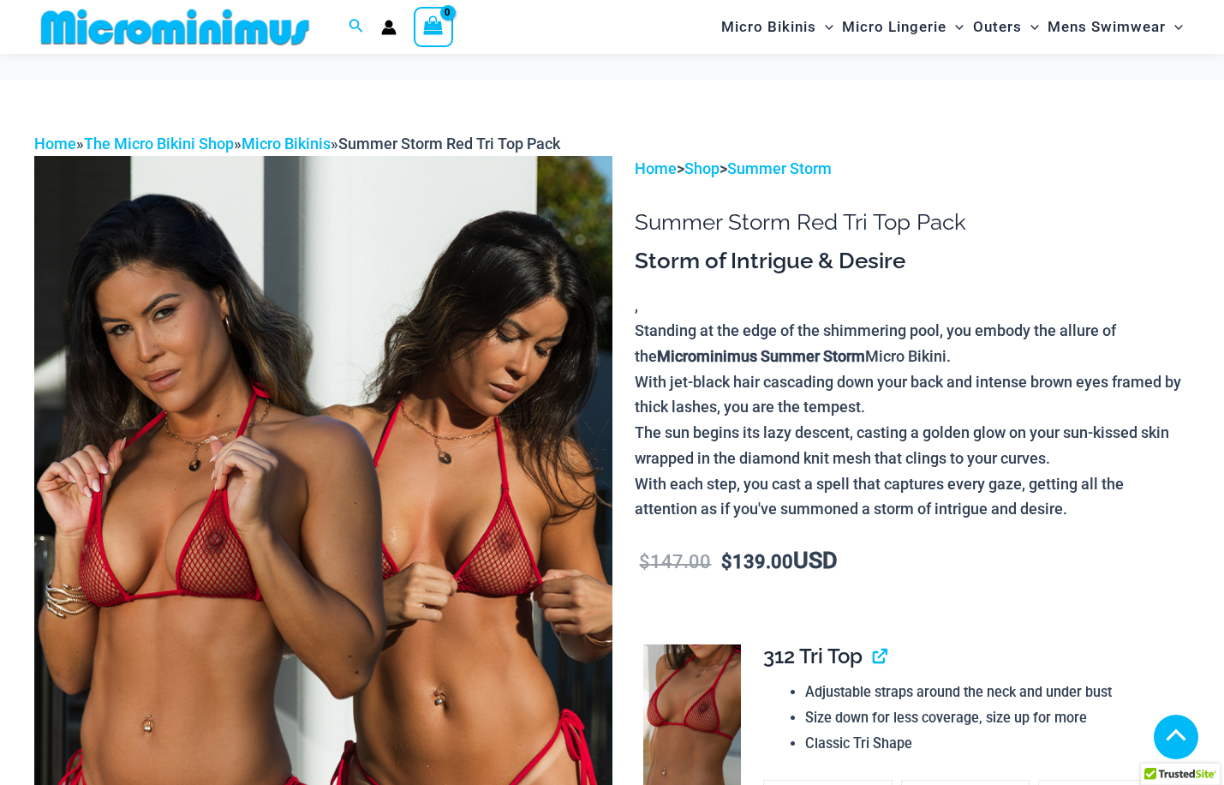 This screenshot has height=785, width=1224. Describe the element at coordinates (768, 27) in the screenshot. I see `span: Micro Bikinis` at that location.